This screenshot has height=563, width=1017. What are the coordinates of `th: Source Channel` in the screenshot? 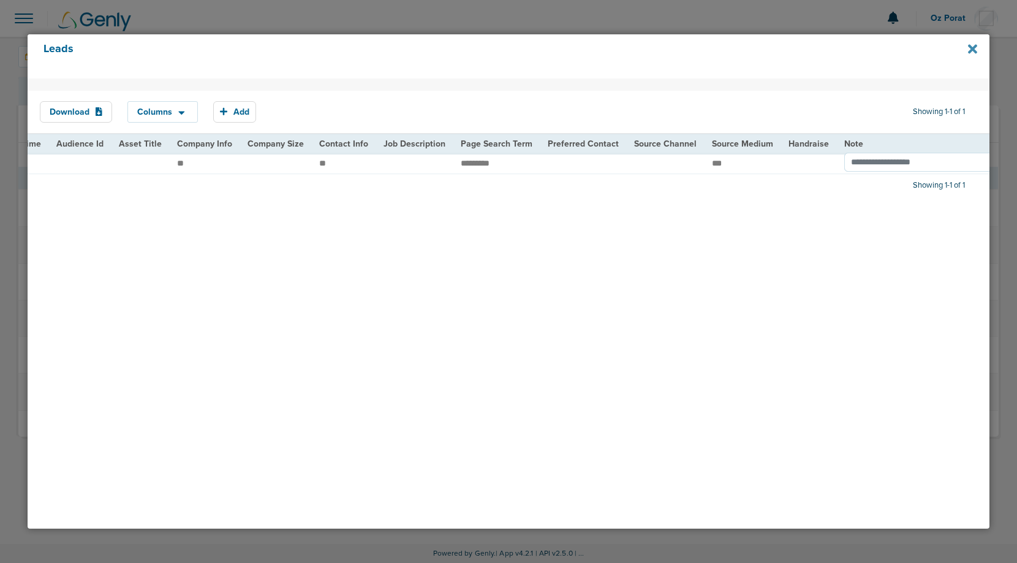 It's located at (666, 143).